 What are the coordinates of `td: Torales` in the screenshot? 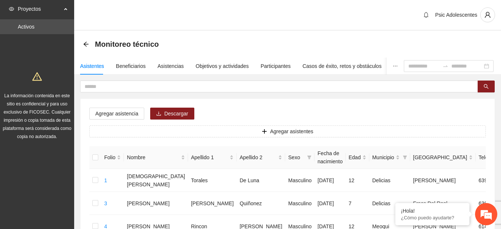 It's located at (212, 180).